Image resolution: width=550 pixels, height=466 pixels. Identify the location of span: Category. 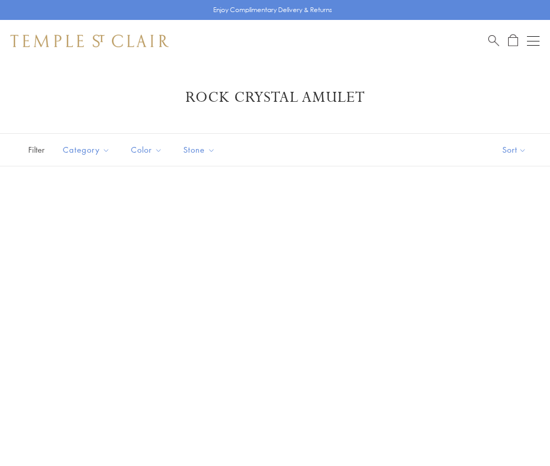
(88, 149).